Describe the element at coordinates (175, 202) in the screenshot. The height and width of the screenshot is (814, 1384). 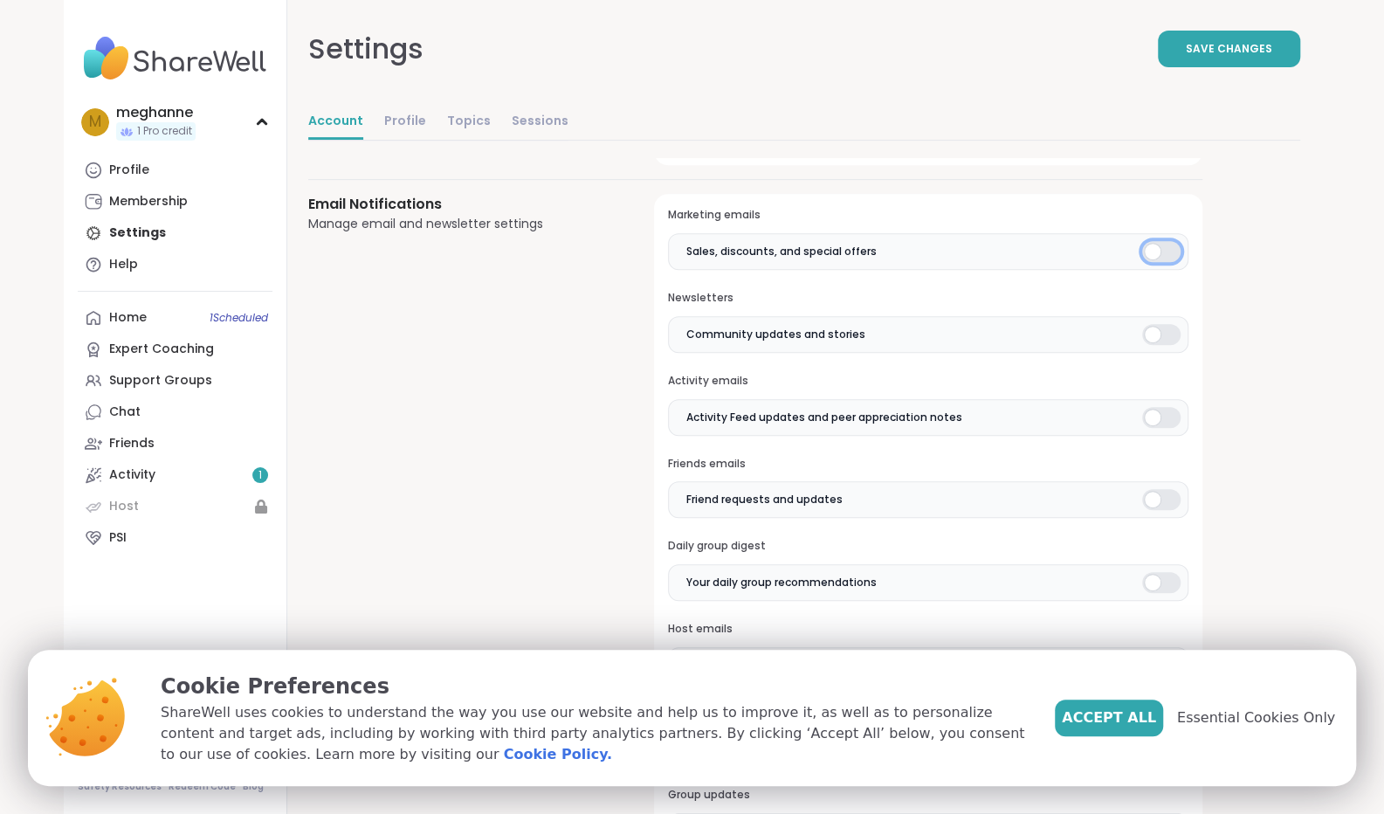
I see `a: Membership` at that location.